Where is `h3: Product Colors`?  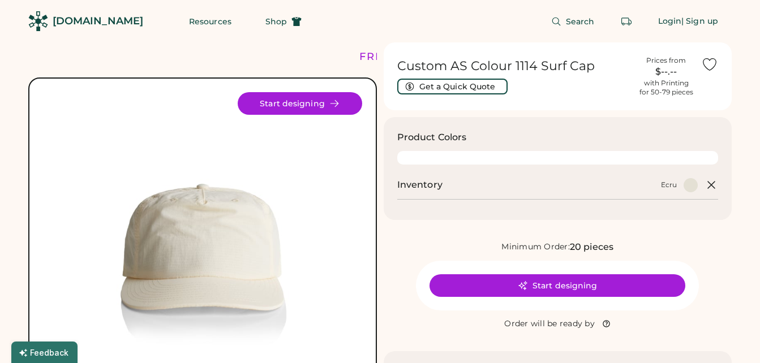
h3: Product Colors is located at coordinates (432, 137).